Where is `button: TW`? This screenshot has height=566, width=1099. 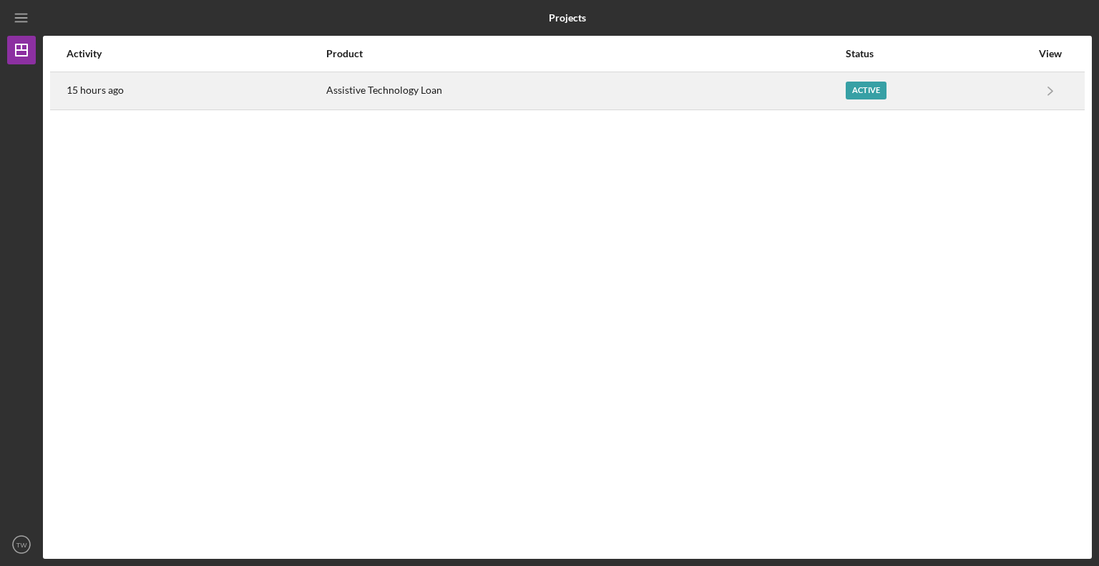 button: TW is located at coordinates (21, 544).